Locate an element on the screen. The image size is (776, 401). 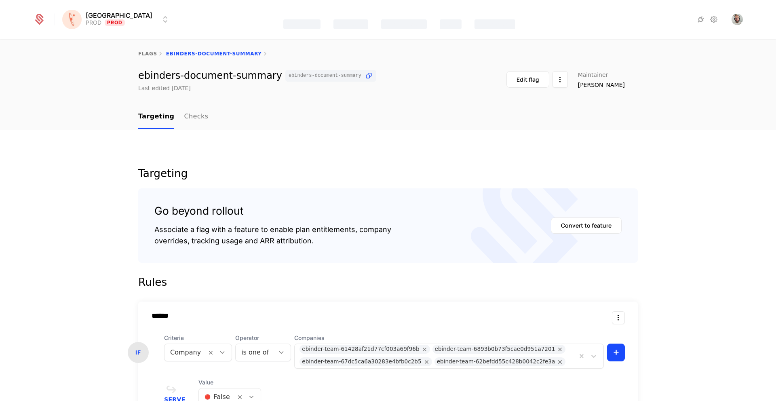
a: Checks is located at coordinates (196, 117).